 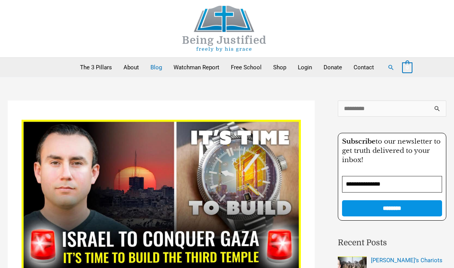 What do you see at coordinates (333, 67) in the screenshot?
I see `a: Donate` at bounding box center [333, 67].